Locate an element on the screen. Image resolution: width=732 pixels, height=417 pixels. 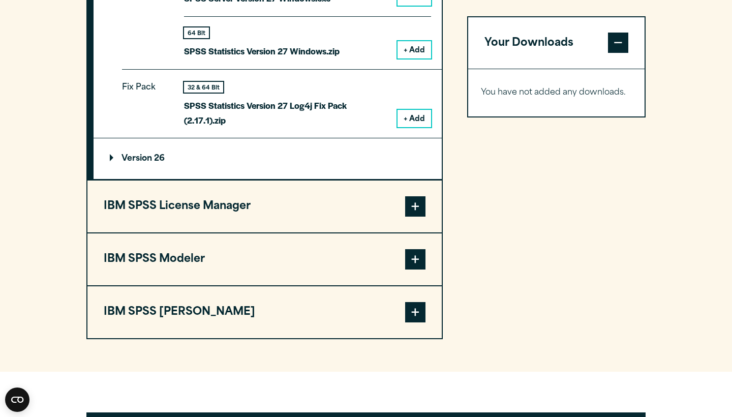
p: Fix Pack is located at coordinates (145, 100).